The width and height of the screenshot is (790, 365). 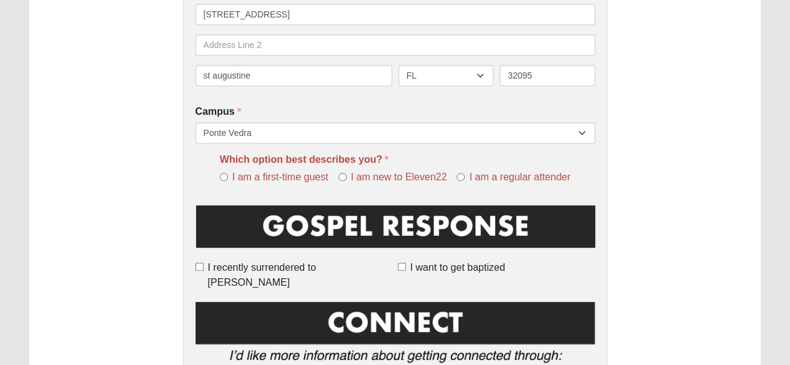 I want to click on img: GospelResponseBLK.png, so click(x=395, y=230).